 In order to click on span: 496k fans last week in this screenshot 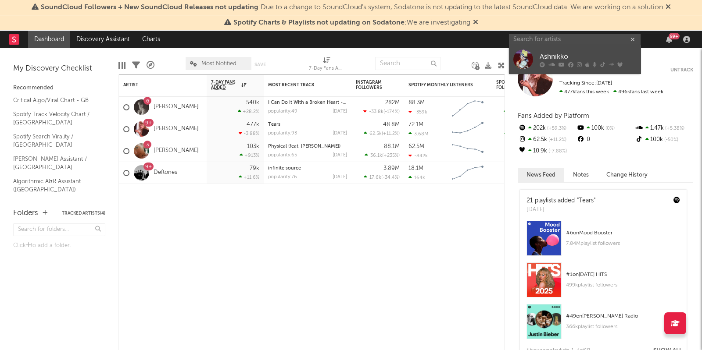, I will do `click(611, 92)`.